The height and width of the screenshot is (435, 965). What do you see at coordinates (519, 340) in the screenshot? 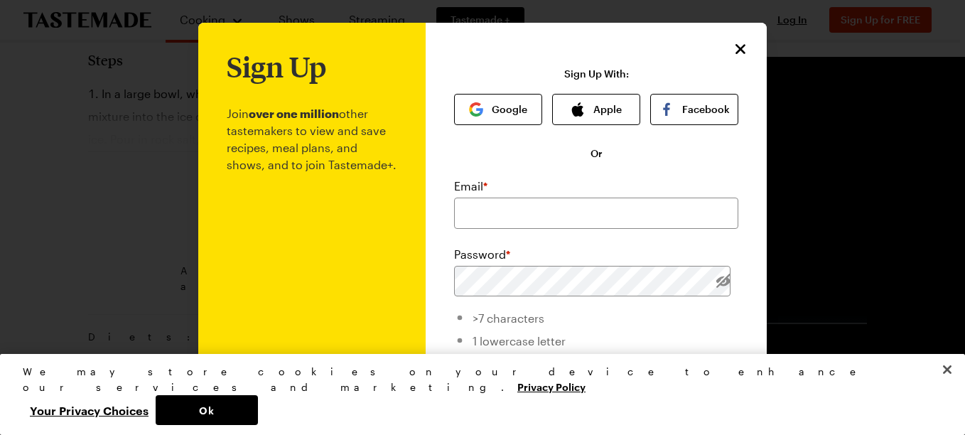
I see `span: 1 lowercase letter` at bounding box center [519, 340].